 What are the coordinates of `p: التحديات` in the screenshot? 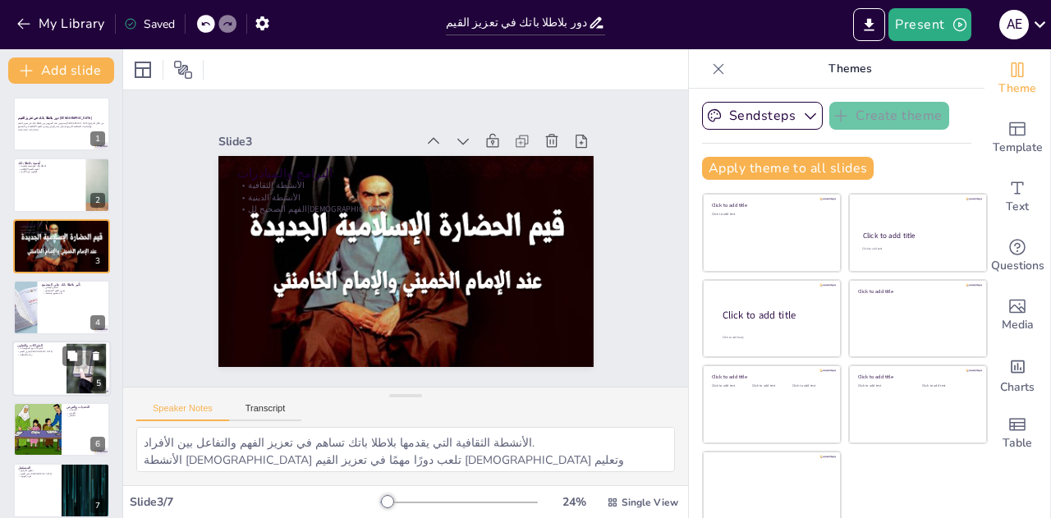 It's located at (85, 410).